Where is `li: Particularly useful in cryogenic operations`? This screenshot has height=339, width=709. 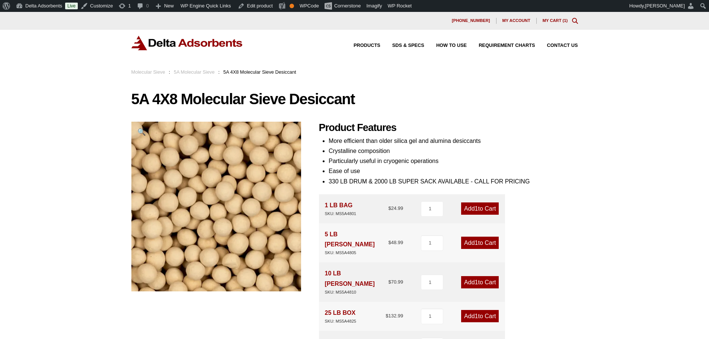
li: Particularly useful in cryogenic operations is located at coordinates (453, 161).